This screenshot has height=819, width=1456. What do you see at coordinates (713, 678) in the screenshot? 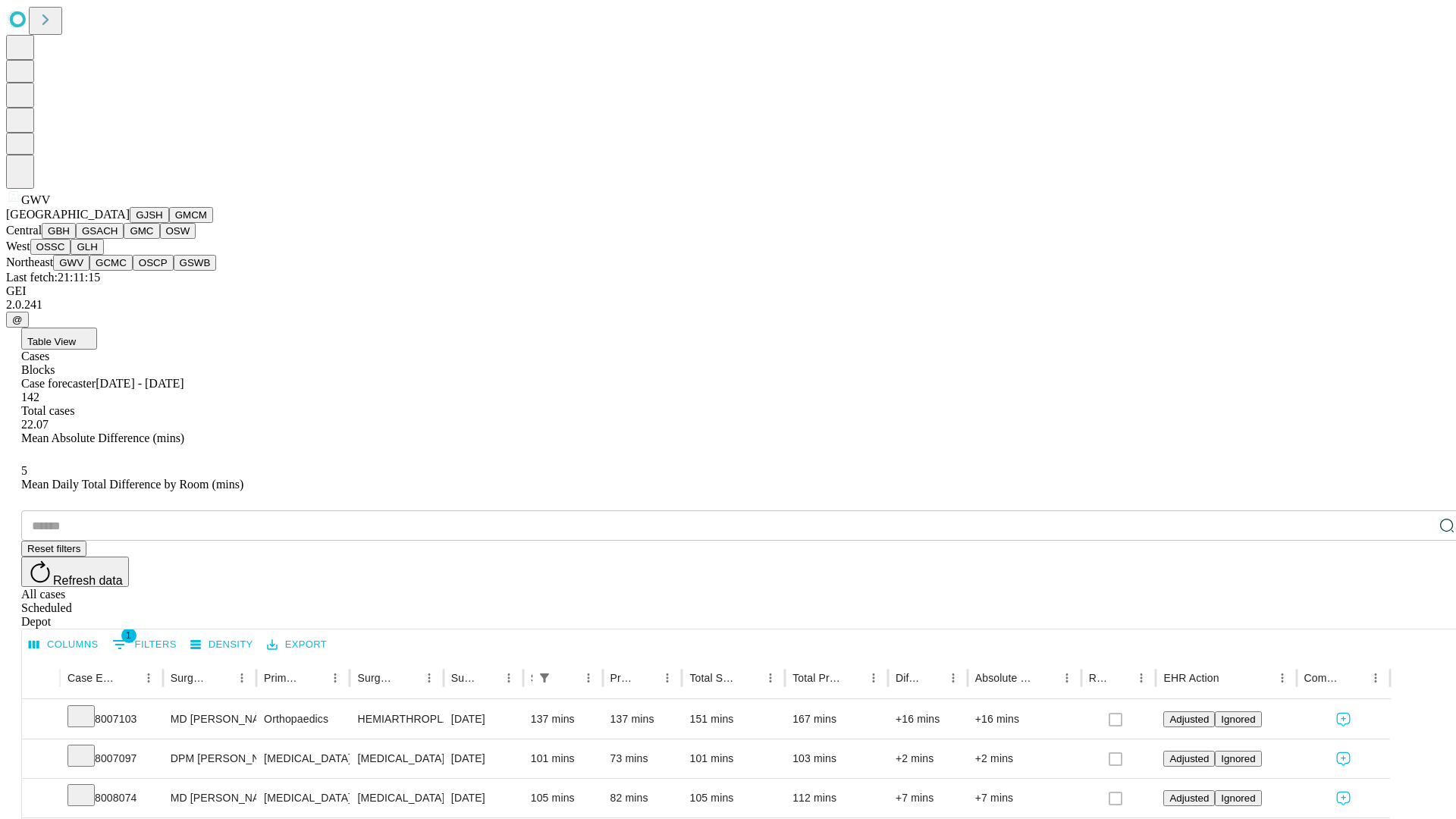
I see `div: Total Scheduled Duration` at bounding box center [713, 678].